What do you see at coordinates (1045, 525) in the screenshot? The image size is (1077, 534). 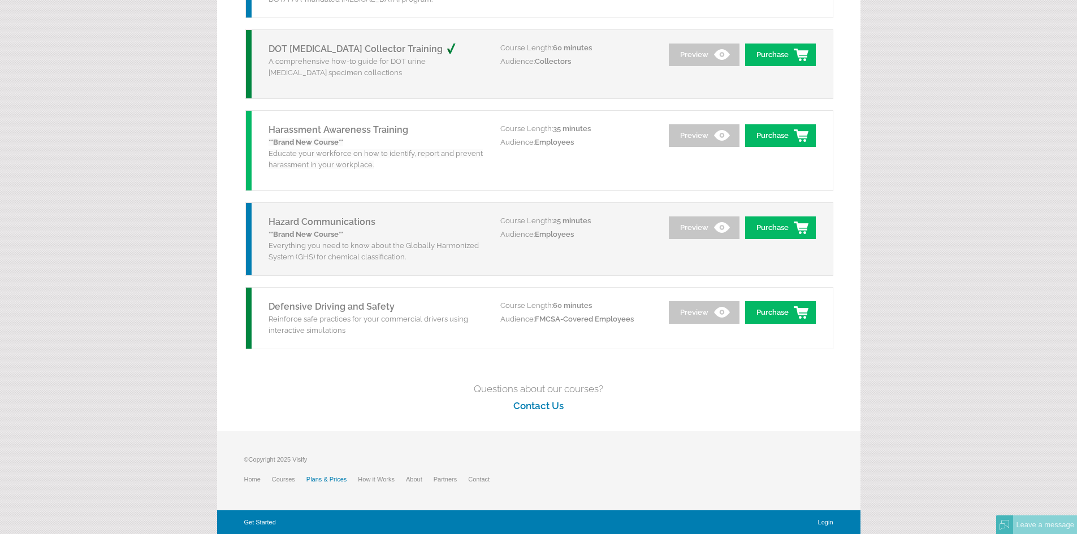 I see `div: Leave a message` at bounding box center [1045, 525].